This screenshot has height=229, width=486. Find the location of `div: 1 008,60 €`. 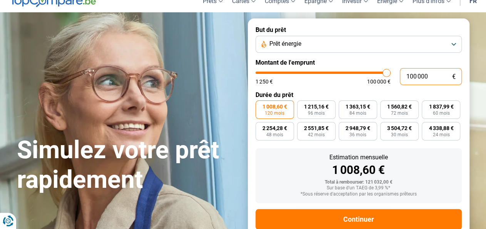

div: 1 008,60 € is located at coordinates (359, 170).